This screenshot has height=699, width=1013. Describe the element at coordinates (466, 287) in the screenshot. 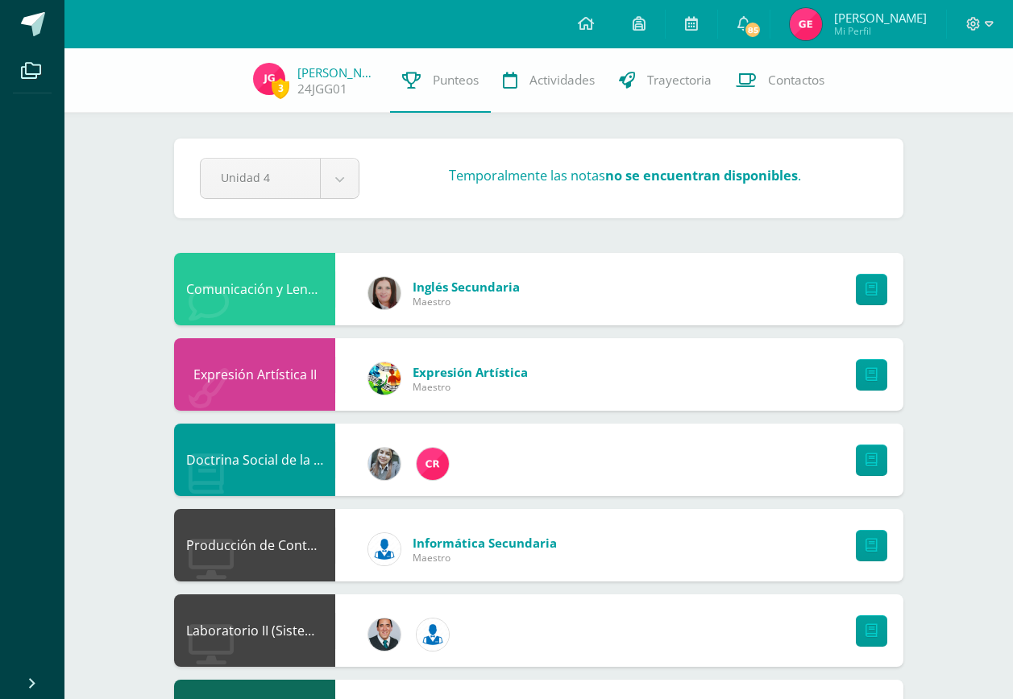

I see `span: Inglés Secundaria` at that location.